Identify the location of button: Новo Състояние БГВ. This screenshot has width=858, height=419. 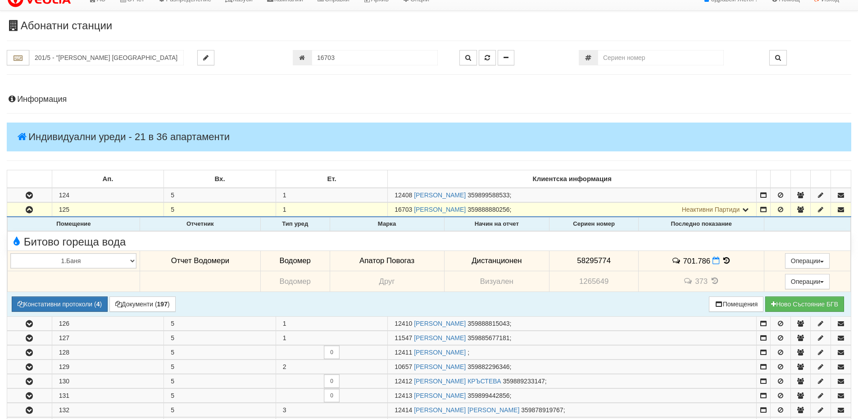
(805, 304).